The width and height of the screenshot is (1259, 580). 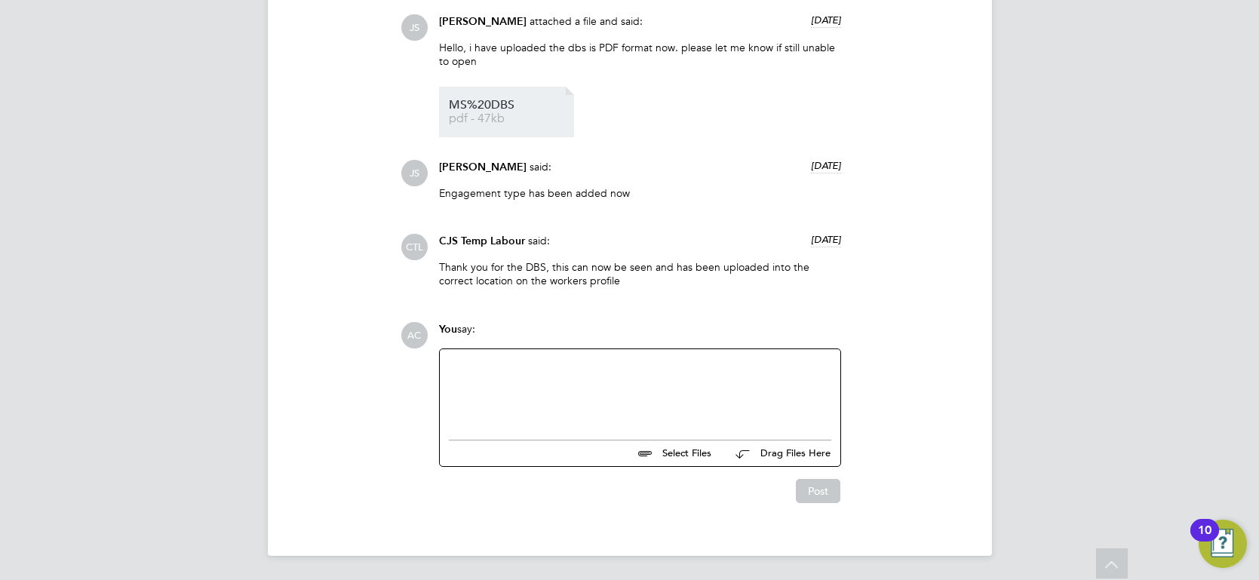 I want to click on div: say:, so click(x=640, y=335).